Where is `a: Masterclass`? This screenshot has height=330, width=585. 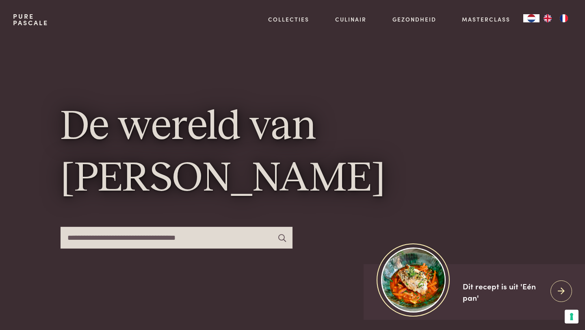
a: Masterclass is located at coordinates (486, 19).